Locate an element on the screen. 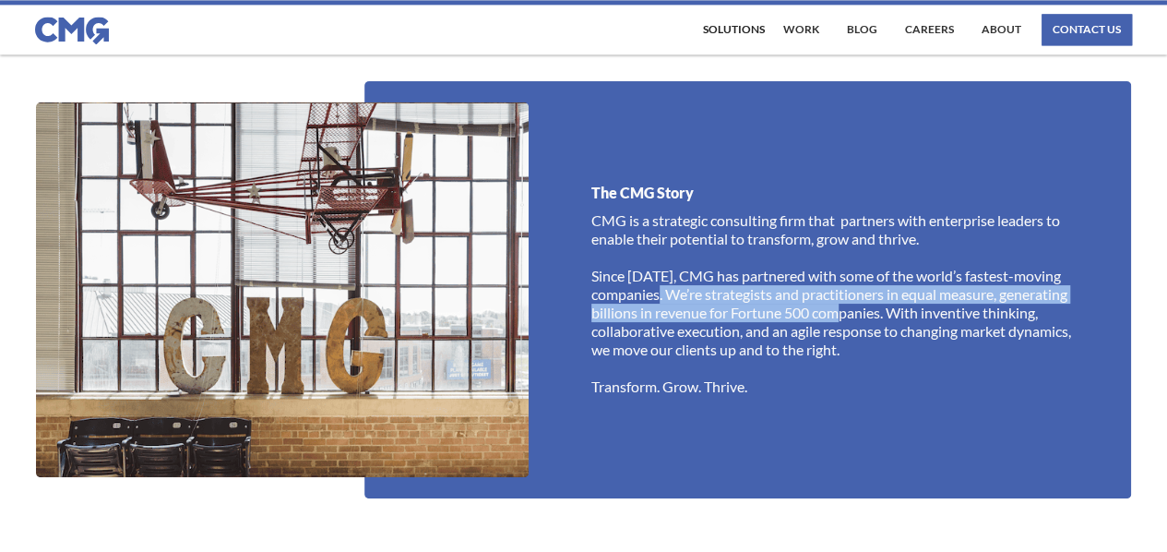  img: CMG logo in blue. is located at coordinates (72, 30).